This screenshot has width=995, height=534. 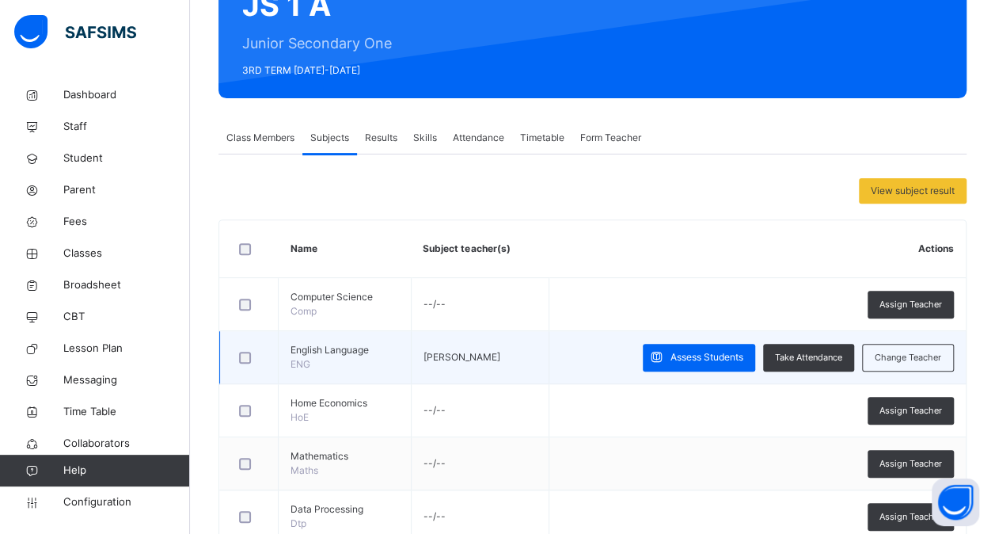 I want to click on button: Open asap, so click(x=956, y=502).